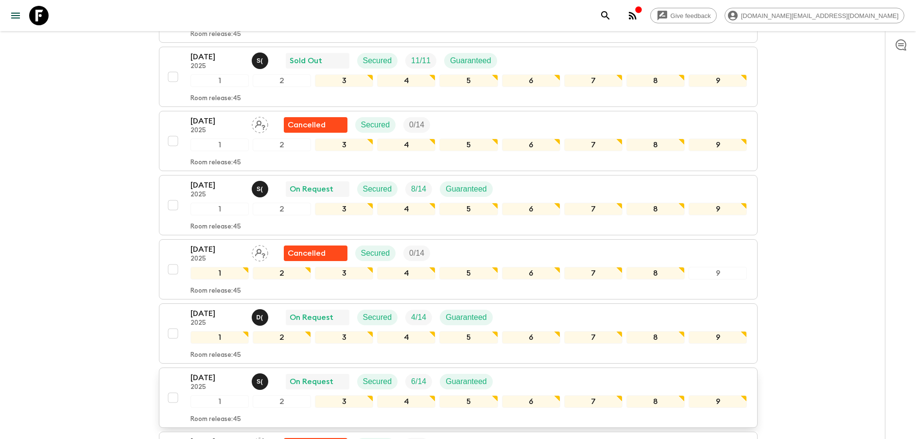 The width and height of the screenshot is (916, 439). Describe the element at coordinates (419, 189) in the screenshot. I see `p: 8 / 14` at that location.